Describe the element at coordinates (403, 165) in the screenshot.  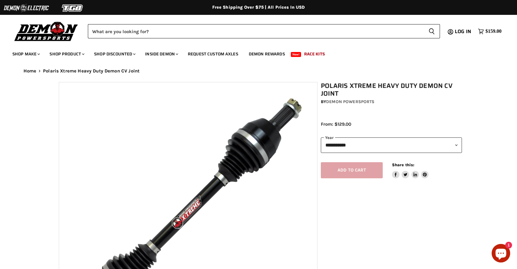
I see `span: Share this:` at that location.